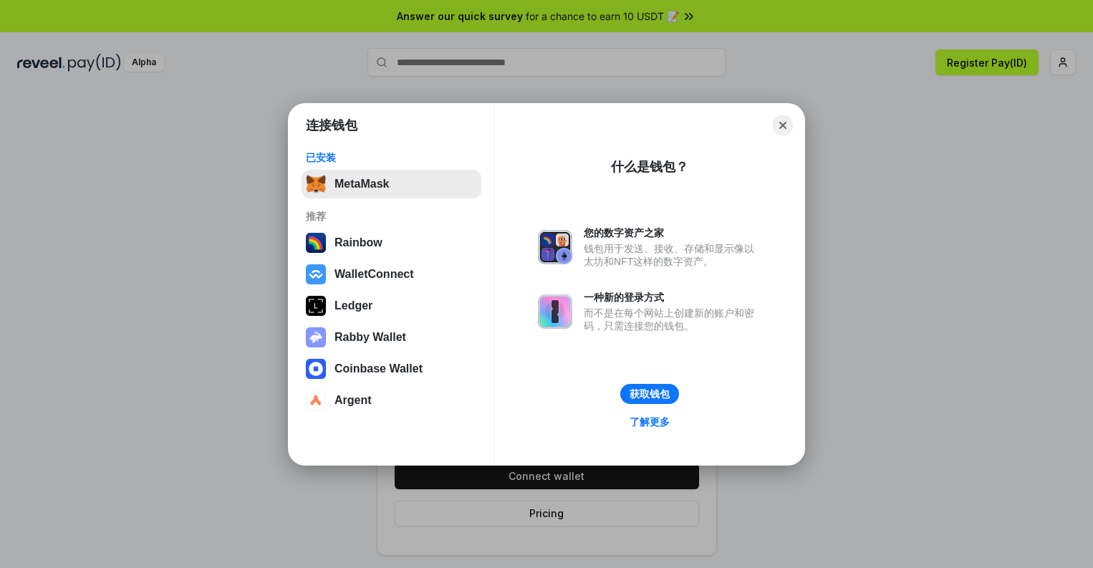 The height and width of the screenshot is (568, 1093). Describe the element at coordinates (649, 422) in the screenshot. I see `div: 了解更多` at that location.